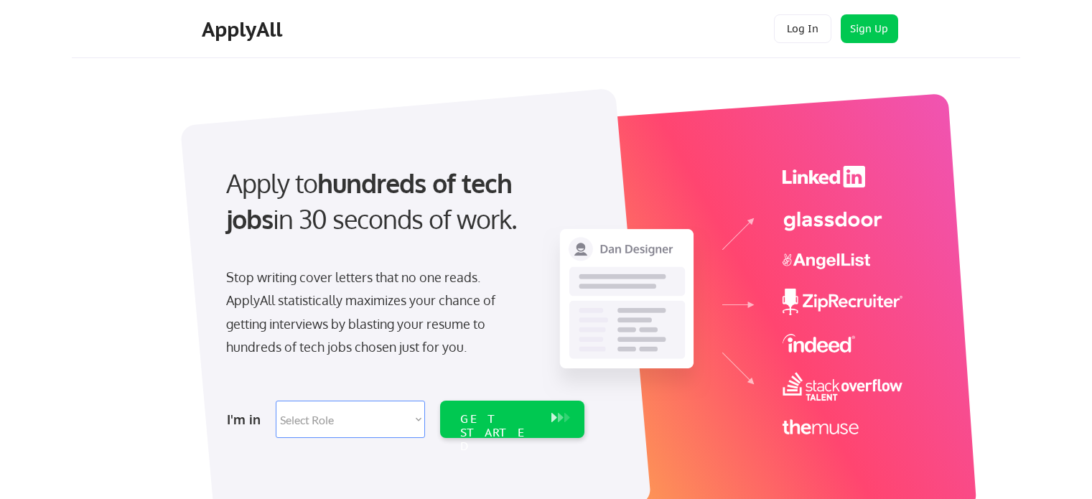 This screenshot has height=499, width=1092. Describe the element at coordinates (244, 29) in the screenshot. I see `div: ApplyAll` at that location.